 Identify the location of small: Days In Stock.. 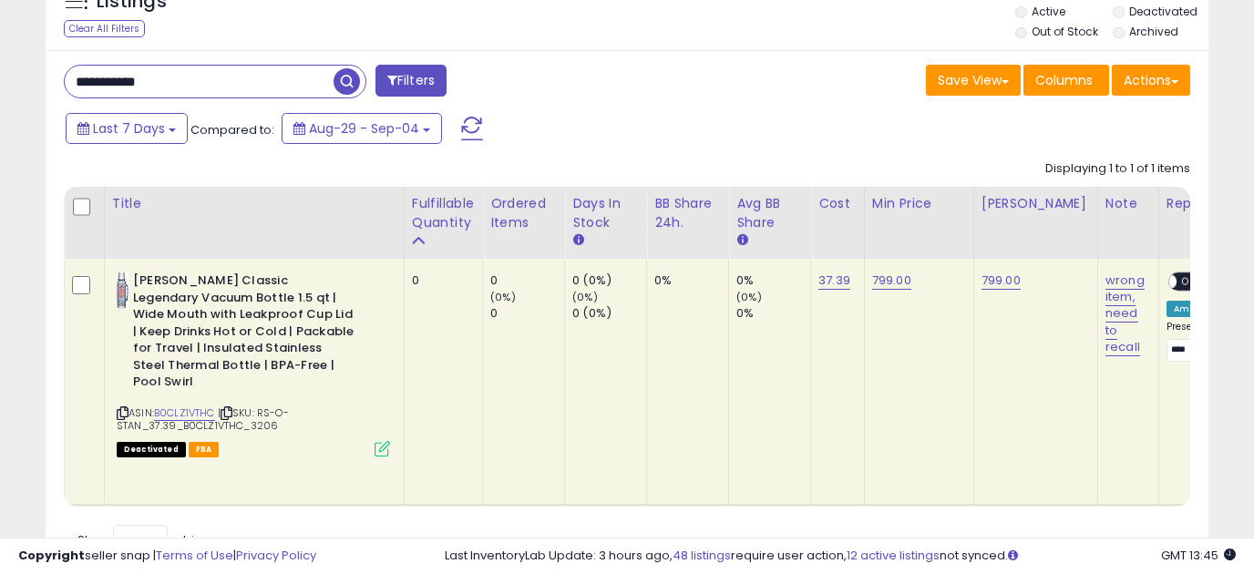
(578, 241).